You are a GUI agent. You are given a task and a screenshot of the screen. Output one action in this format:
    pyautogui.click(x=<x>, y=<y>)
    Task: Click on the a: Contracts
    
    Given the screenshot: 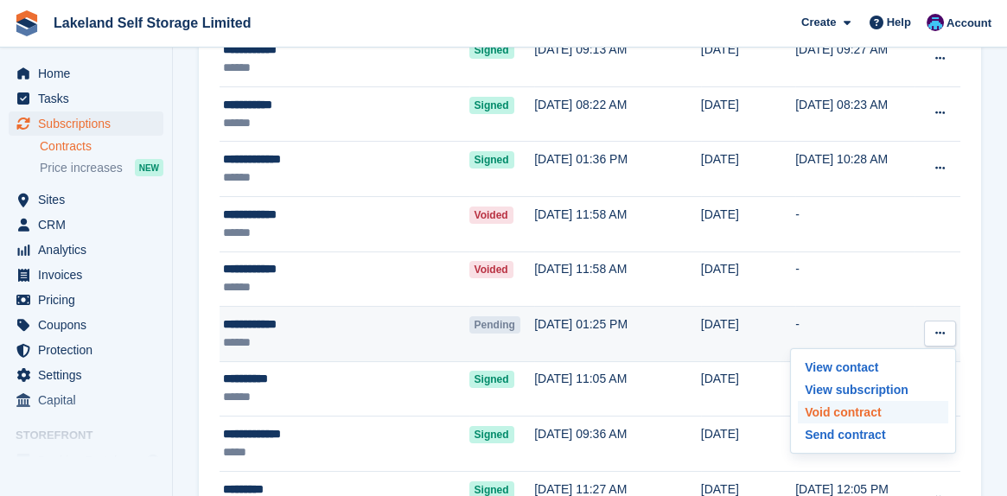 What is the action you would take?
    pyautogui.click(x=101, y=146)
    